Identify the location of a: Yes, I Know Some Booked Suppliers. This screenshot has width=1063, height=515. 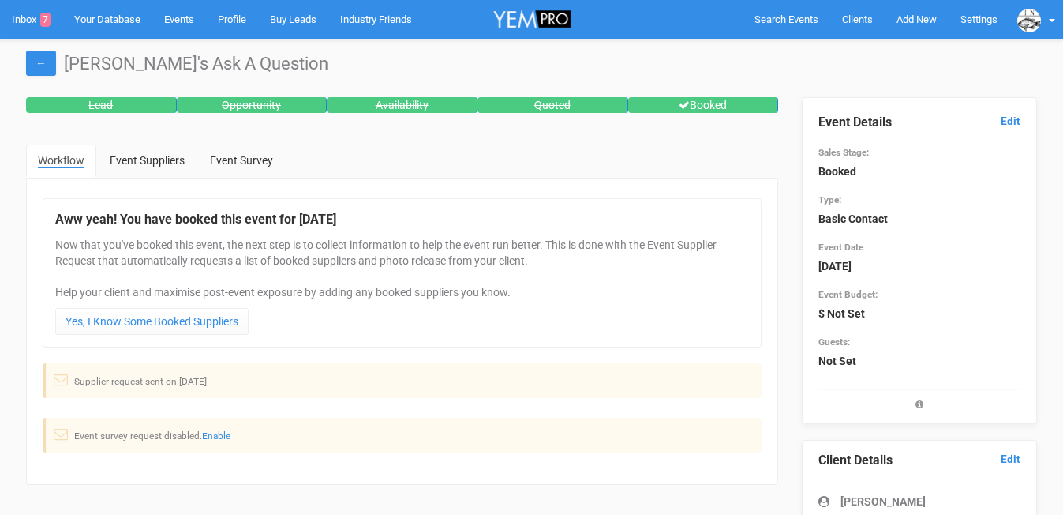
(152, 321).